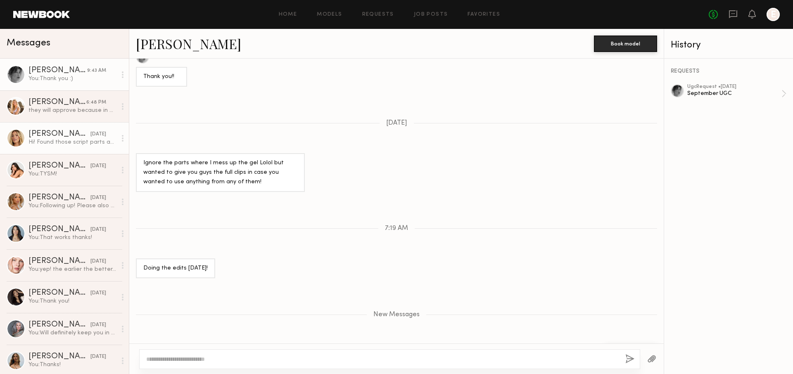  What do you see at coordinates (397, 229) in the screenshot?
I see `span: 7:19 AM` at bounding box center [397, 229].